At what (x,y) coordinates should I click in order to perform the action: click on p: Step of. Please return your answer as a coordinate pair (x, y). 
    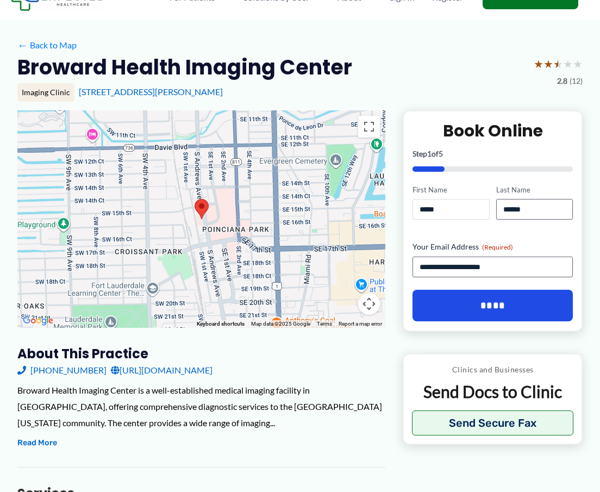
    Looking at the image, I should click on (493, 154).